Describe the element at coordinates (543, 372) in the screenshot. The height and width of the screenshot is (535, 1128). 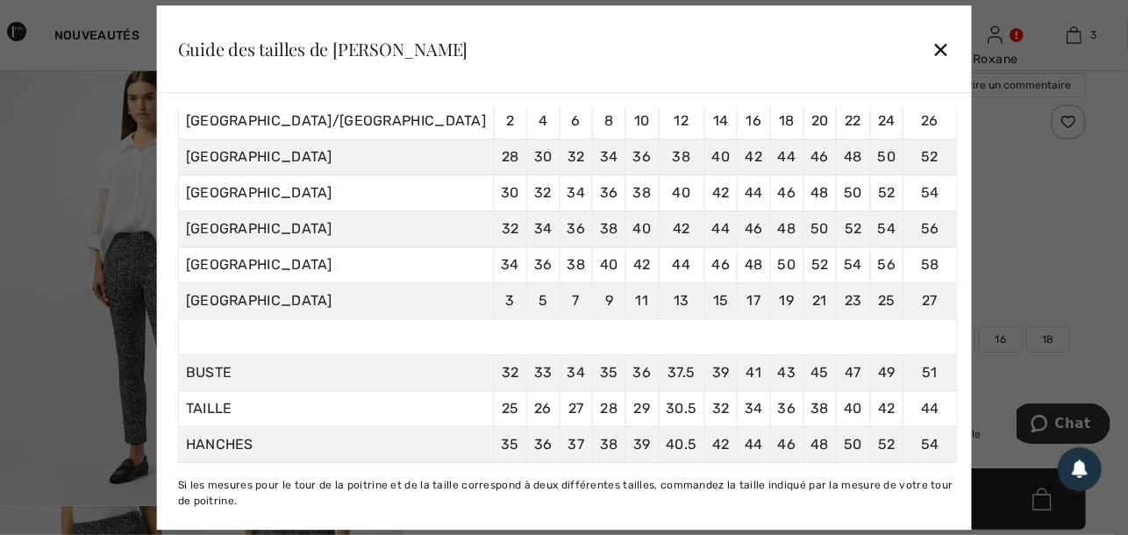
I see `span: 33` at that location.